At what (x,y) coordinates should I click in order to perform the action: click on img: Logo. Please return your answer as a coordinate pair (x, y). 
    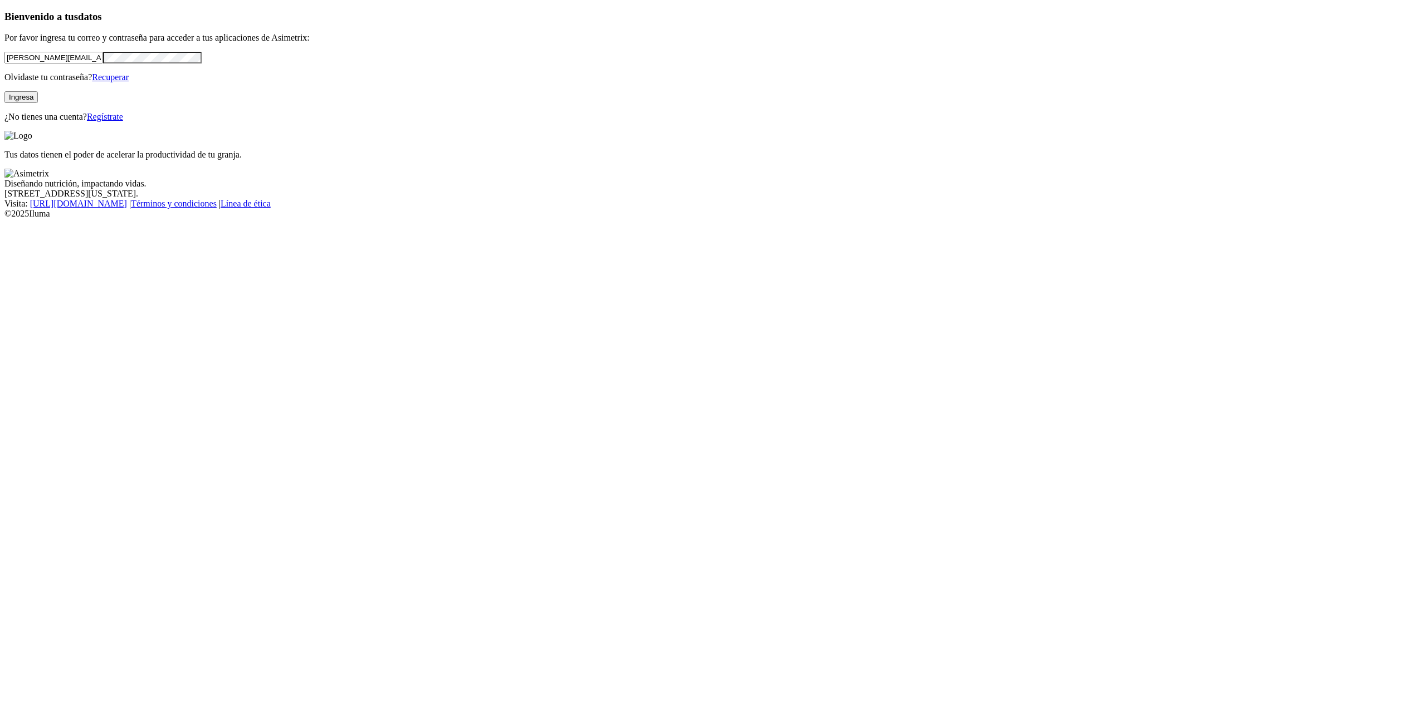
    Looking at the image, I should click on (18, 136).